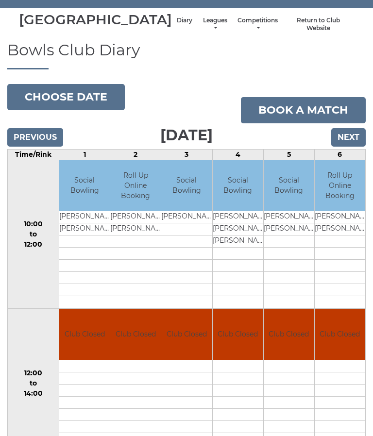 The image size is (373, 436). I want to click on td: Time/Rink, so click(33, 154).